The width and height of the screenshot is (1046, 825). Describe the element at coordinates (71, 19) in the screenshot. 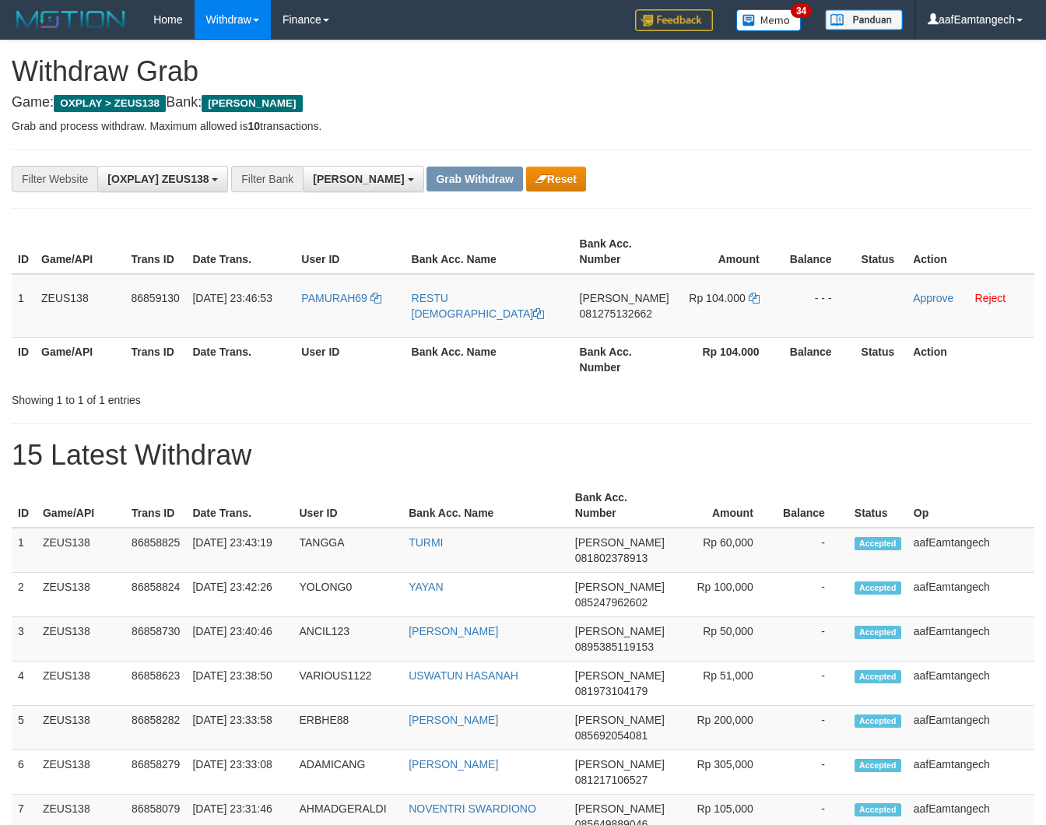

I see `img: MOTION_logo.png` at that location.